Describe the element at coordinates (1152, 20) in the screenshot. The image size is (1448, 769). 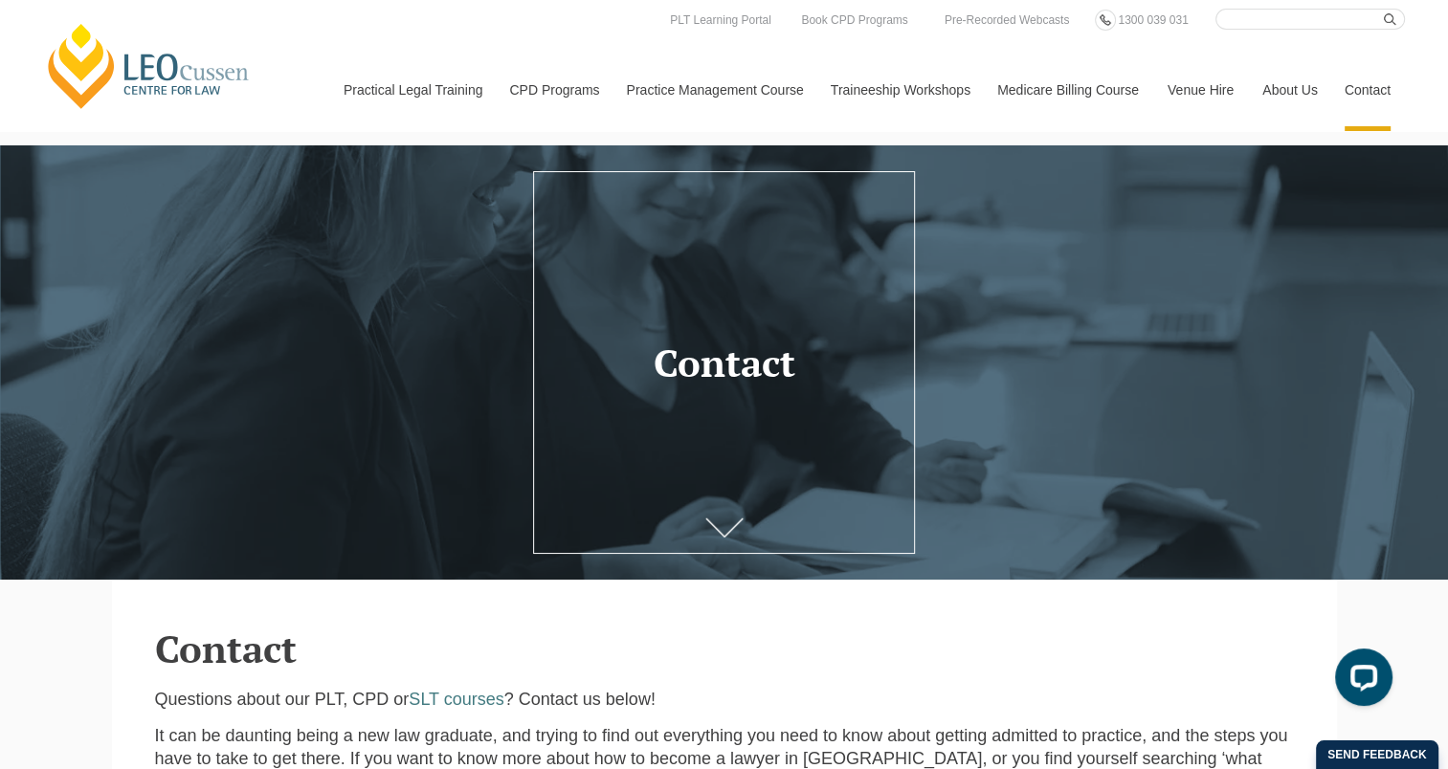
I see `span: 1300 039 031` at that location.